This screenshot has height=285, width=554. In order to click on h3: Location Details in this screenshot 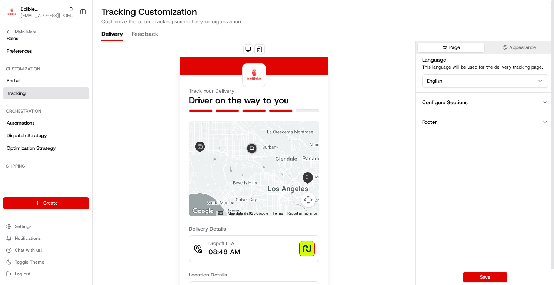, I will do `click(254, 274)`.